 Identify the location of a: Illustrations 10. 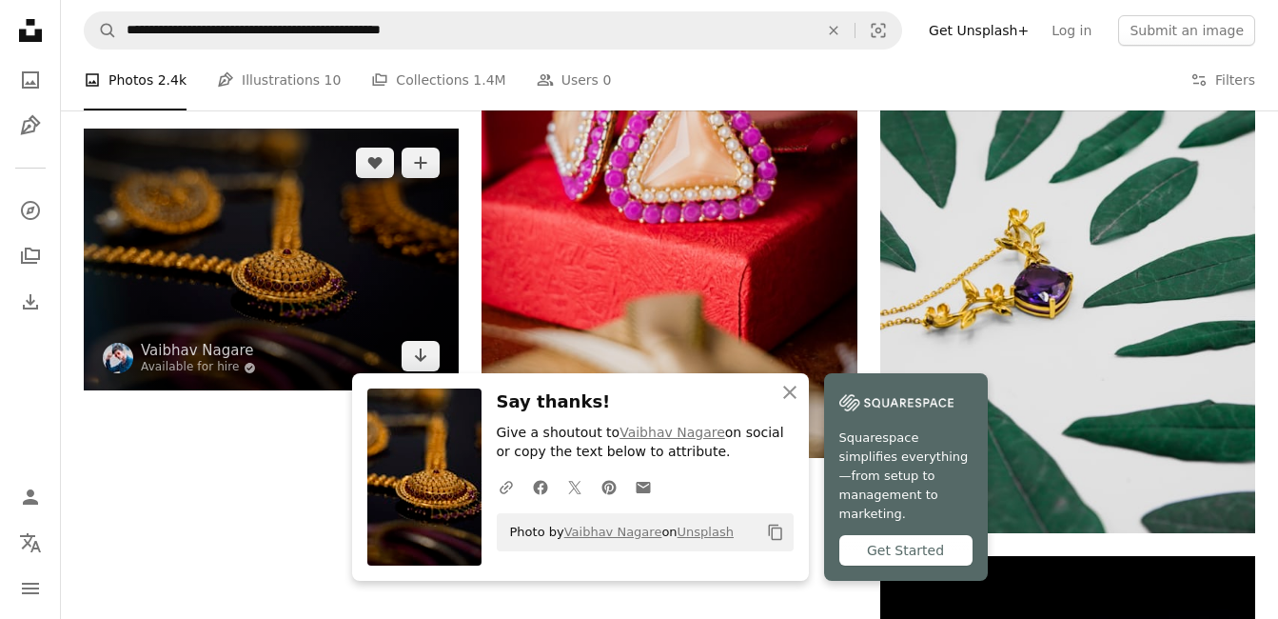
(279, 80).